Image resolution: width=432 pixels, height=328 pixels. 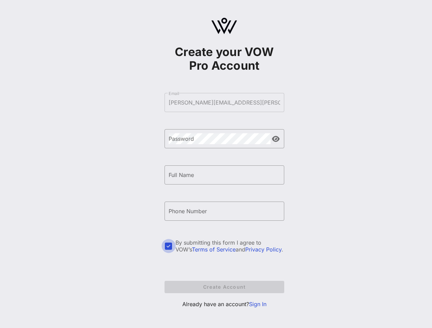 I want to click on label: Email, so click(x=174, y=93).